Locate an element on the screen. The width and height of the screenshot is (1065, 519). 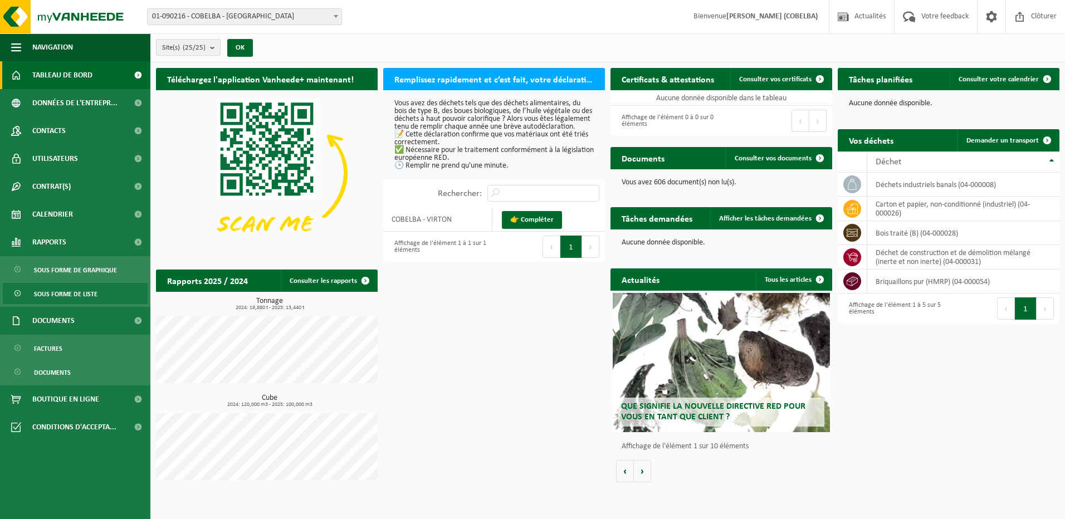
h3: Tonnage is located at coordinates (270, 304).